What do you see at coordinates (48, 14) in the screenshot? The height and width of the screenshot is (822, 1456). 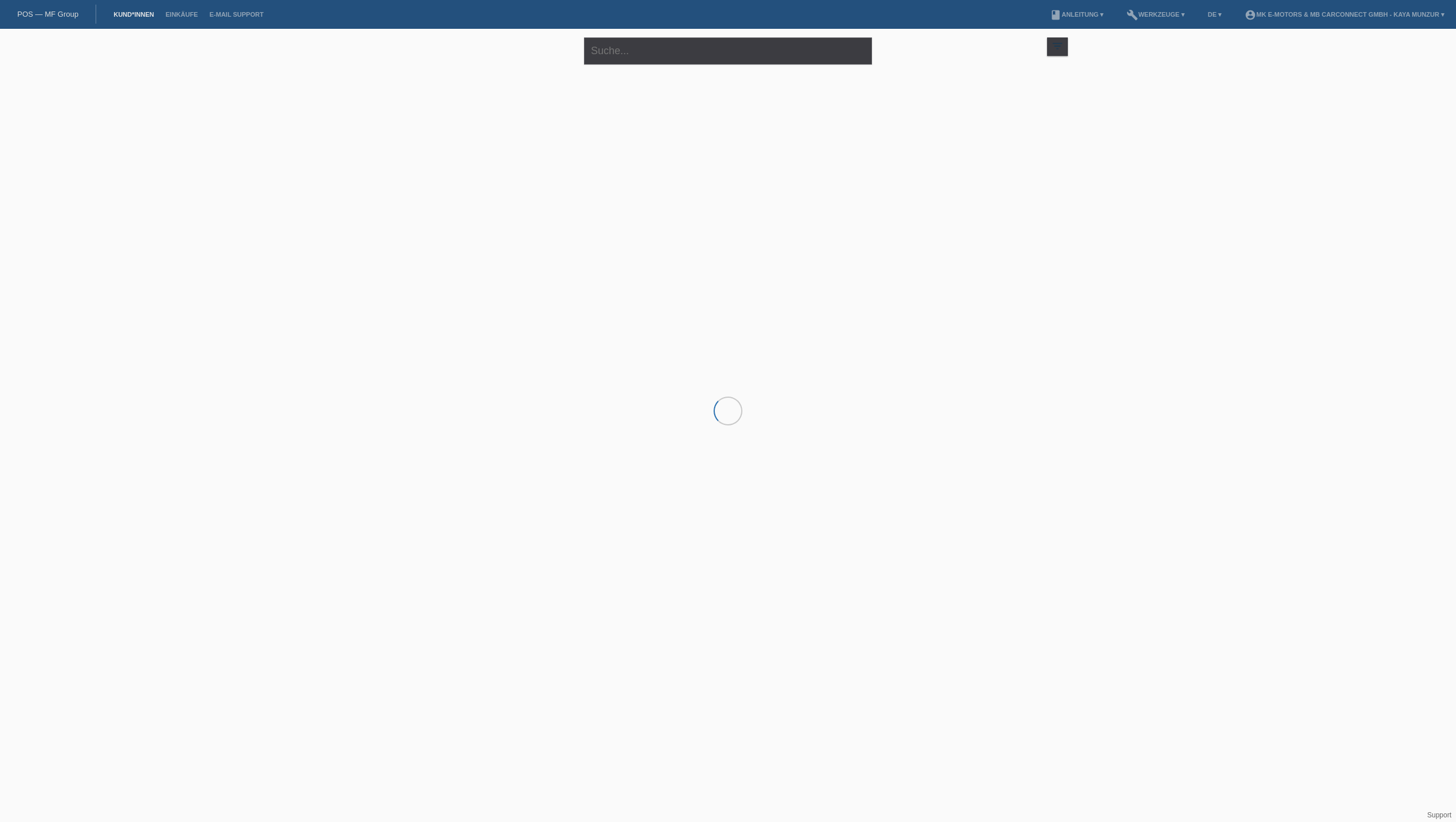 I see `a: POS — MF Group` at bounding box center [48, 14].